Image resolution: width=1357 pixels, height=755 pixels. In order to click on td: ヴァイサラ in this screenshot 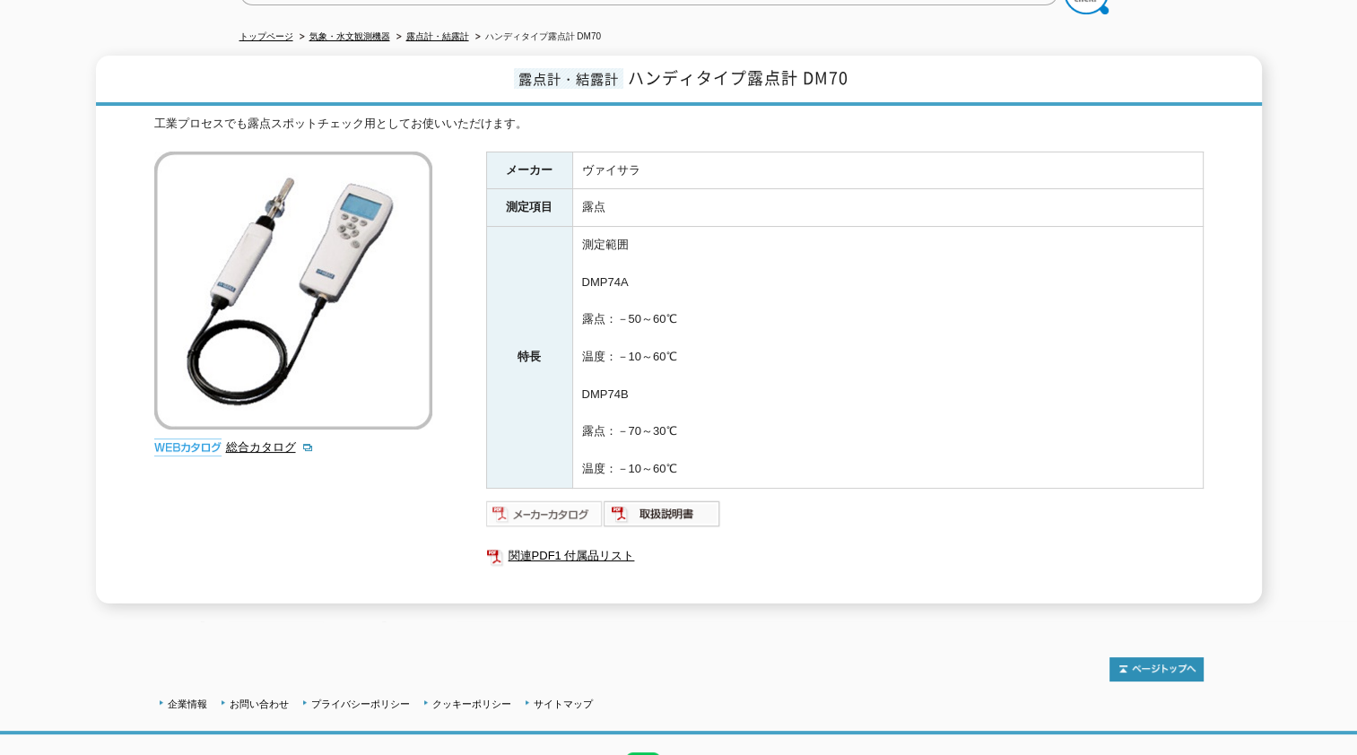, I will do `click(887, 170)`.